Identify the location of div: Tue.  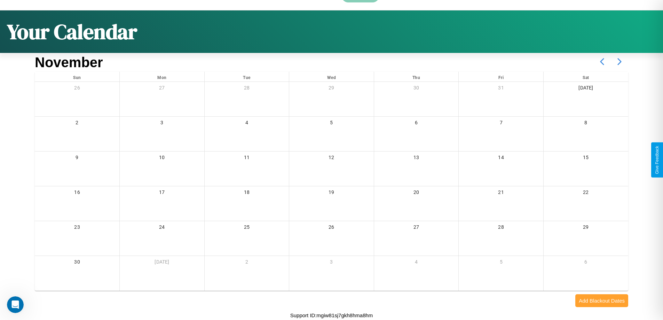
(247, 77).